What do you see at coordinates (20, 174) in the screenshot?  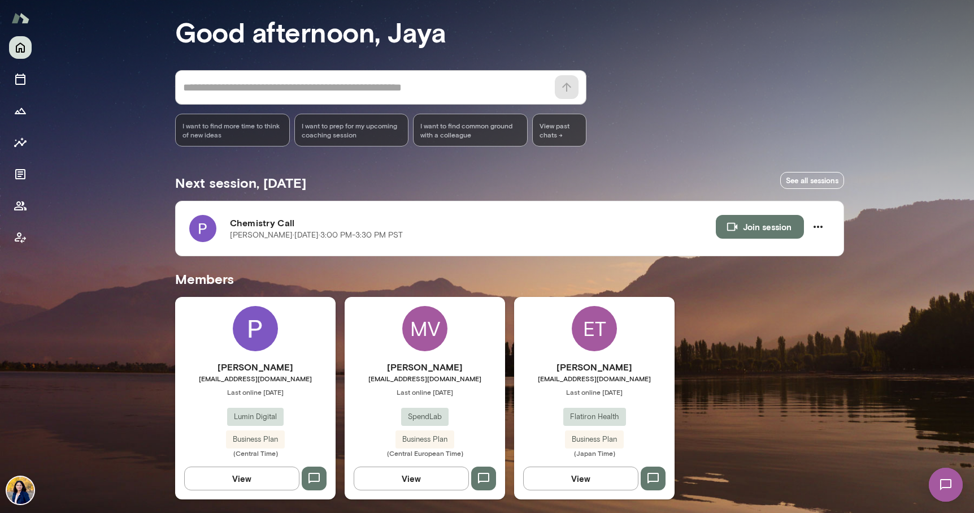 I see `button: Documents` at bounding box center [20, 174].